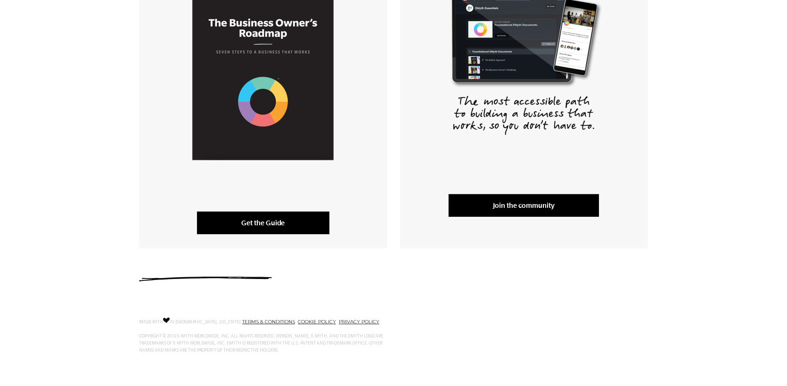 Image resolution: width=787 pixels, height=386 pixels. What do you see at coordinates (317, 321) in the screenshot?
I see `a: COOKIE POLICY` at bounding box center [317, 321].